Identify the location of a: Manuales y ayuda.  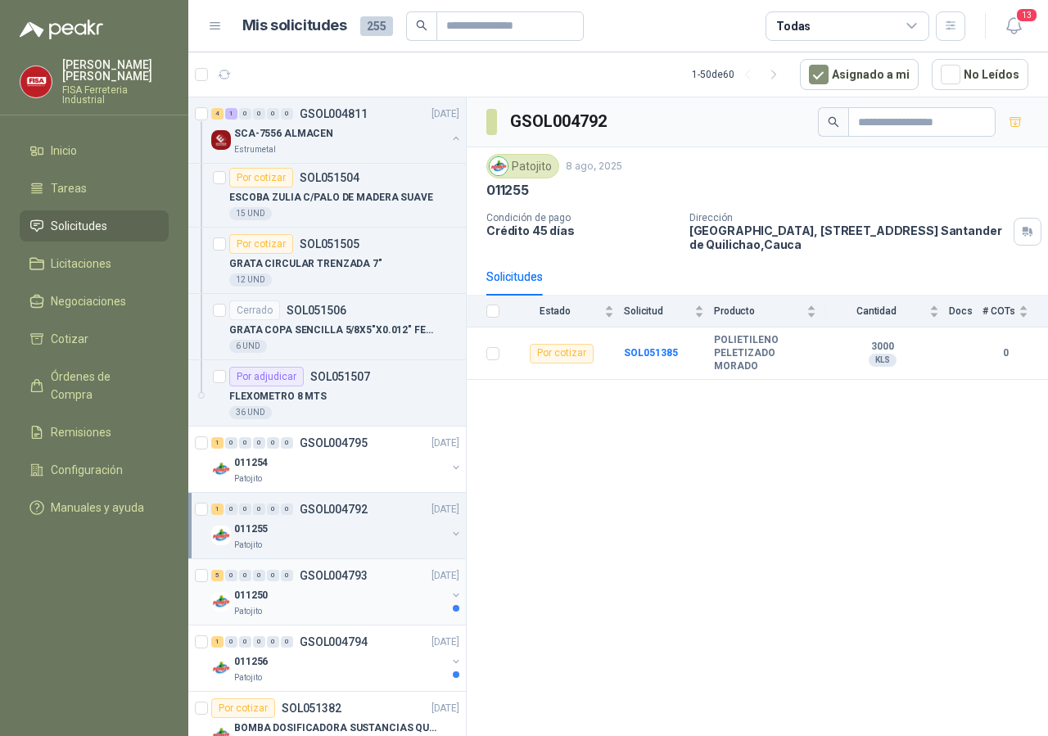
(94, 508).